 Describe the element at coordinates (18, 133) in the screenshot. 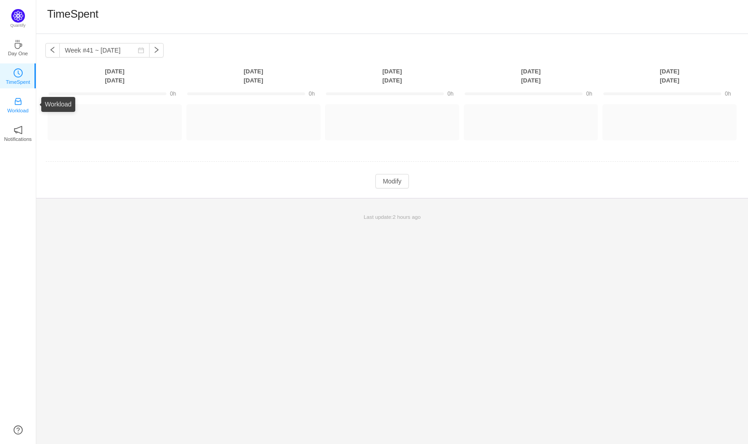

I see `a: icon: notificationNotifications` at that location.